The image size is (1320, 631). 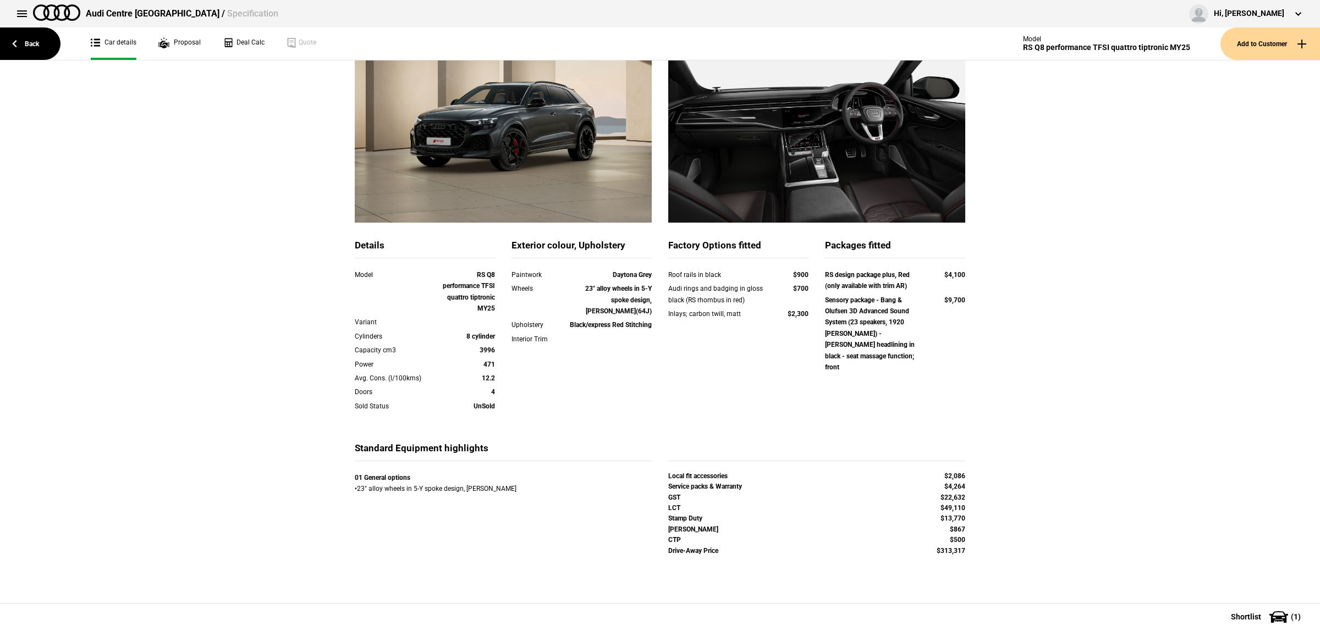 I want to click on div: Avg. Cons. (l/100kms), so click(x=396, y=378).